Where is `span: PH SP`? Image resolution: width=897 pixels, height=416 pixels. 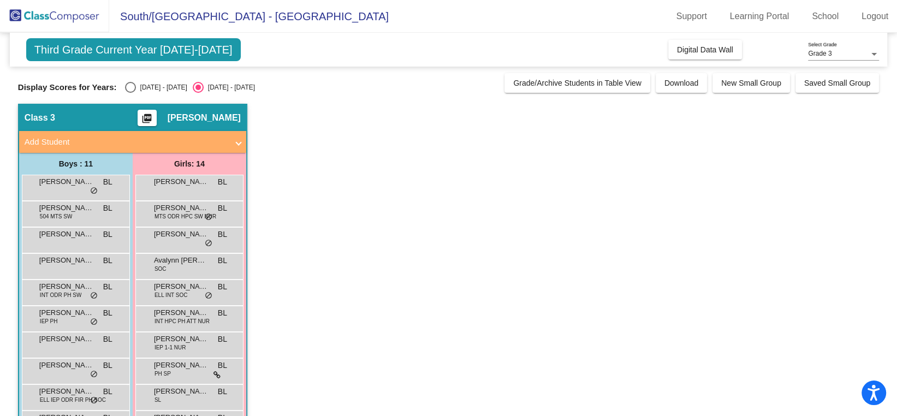
span: PH SP is located at coordinates (163, 373).